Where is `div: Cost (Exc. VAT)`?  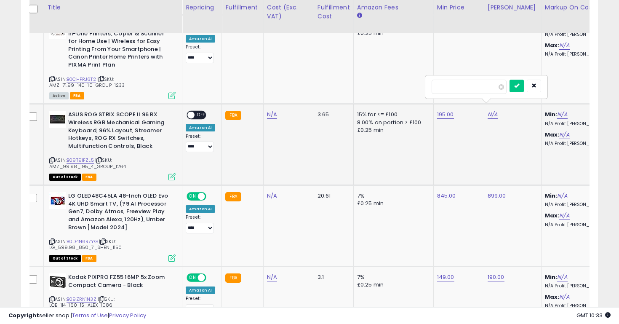 div: Cost (Exc. VAT) is located at coordinates (288, 12).